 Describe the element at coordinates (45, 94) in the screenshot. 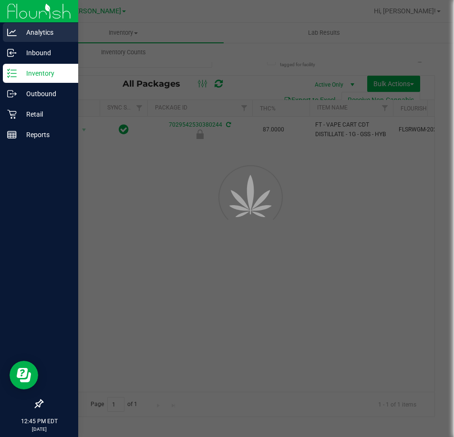

I see `p: Outbound` at that location.